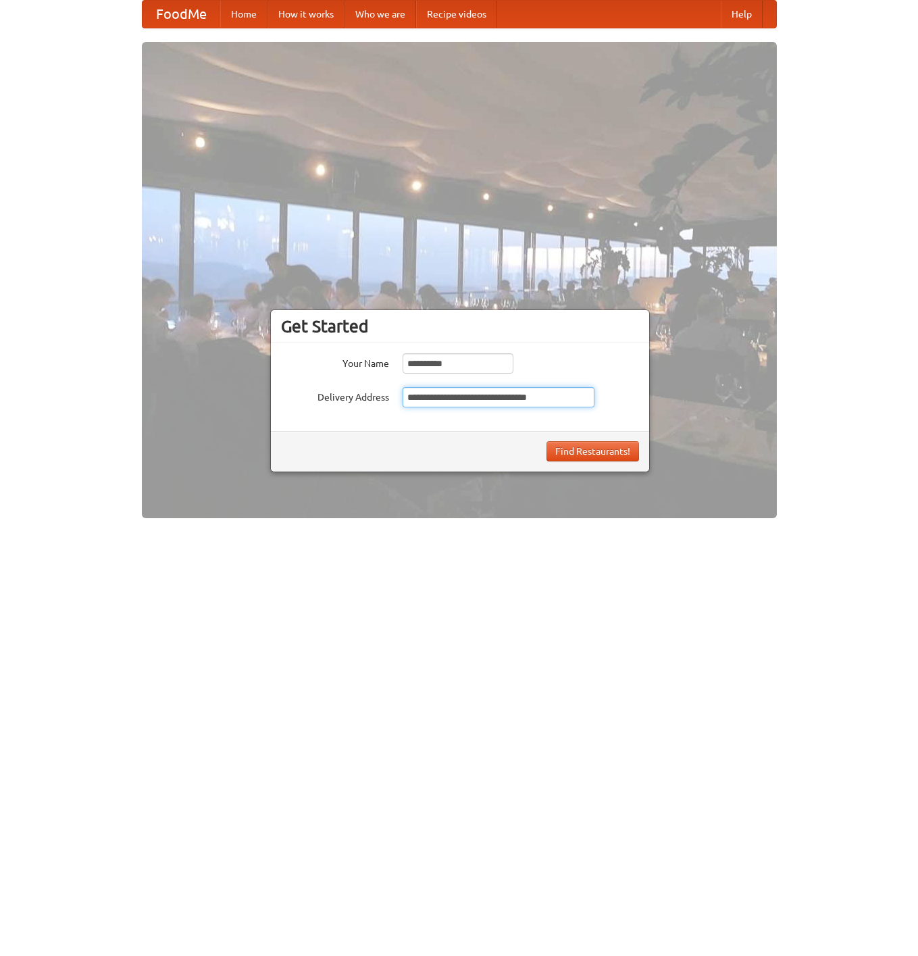 This screenshot has width=918, height=956. I want to click on a: How it works, so click(306, 14).